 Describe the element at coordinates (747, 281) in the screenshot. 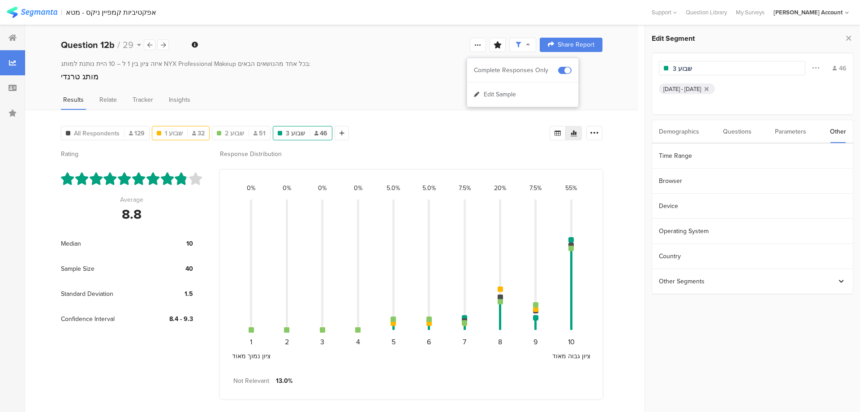

I see `div: Other Segments` at that location.